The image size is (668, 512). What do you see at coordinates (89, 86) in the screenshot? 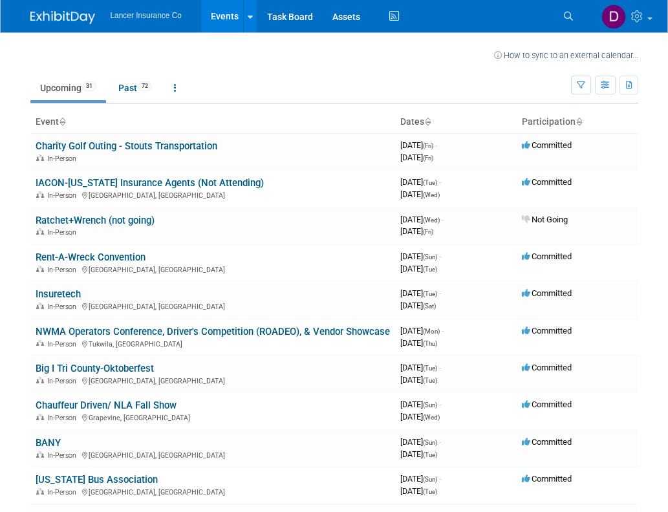
I see `span: 31` at bounding box center [89, 86].